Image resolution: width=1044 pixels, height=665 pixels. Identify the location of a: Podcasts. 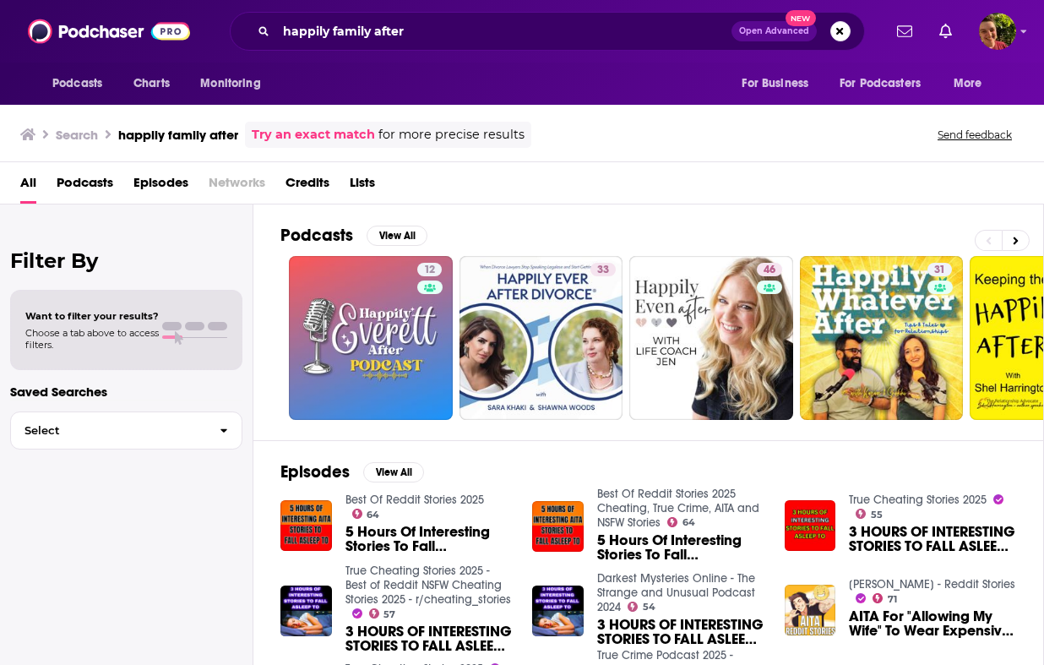
(84, 186).